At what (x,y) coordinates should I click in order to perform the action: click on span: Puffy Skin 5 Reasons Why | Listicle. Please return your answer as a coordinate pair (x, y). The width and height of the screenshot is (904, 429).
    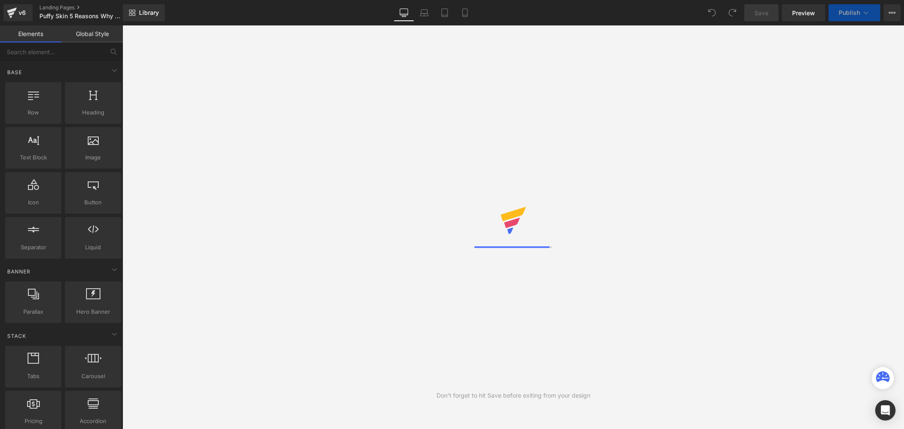
    Looking at the image, I should click on (80, 16).